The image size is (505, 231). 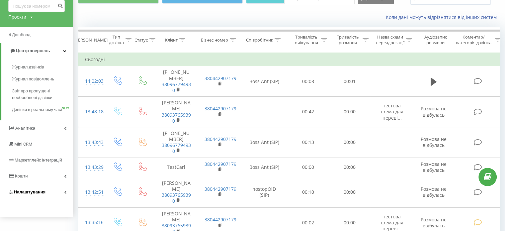 What do you see at coordinates (116, 40) in the screenshot?
I see `div: Тип дзвінка` at bounding box center [116, 40].